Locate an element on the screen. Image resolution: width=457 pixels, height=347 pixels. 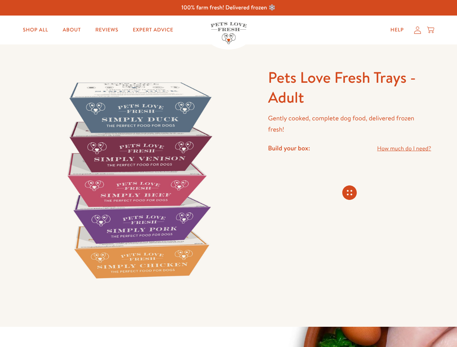
a: Shop All is located at coordinates (35, 30).